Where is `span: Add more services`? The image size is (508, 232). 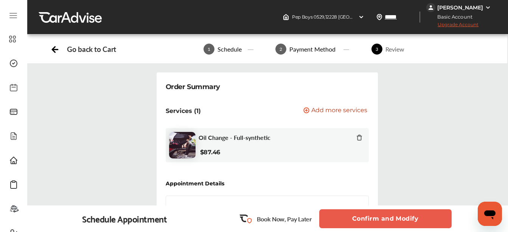 span: Add more services is located at coordinates (339, 110).